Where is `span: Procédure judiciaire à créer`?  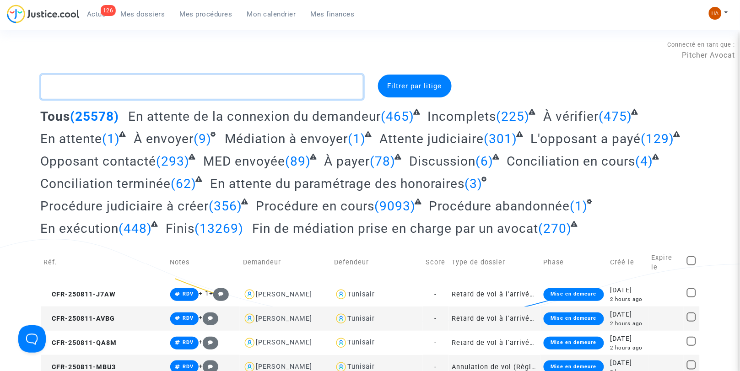
span: Procédure judiciaire à créer is located at coordinates (125, 206).